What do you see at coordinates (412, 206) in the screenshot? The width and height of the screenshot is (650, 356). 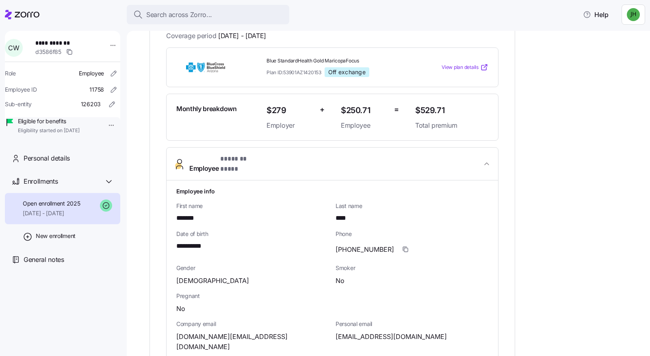 I see `span: Last name` at bounding box center [412, 206].